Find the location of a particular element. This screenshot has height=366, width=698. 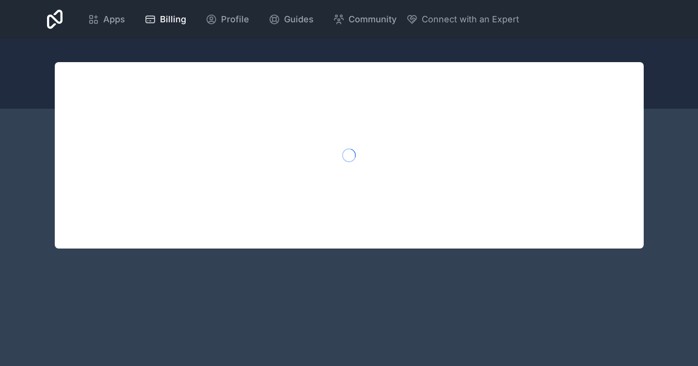

span: Apps is located at coordinates (114, 19).